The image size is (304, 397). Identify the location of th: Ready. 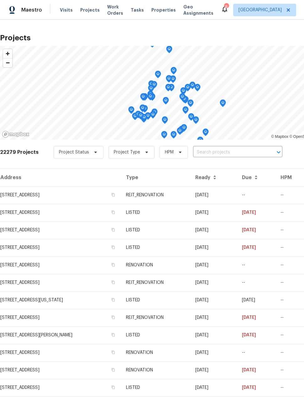
(213, 178).